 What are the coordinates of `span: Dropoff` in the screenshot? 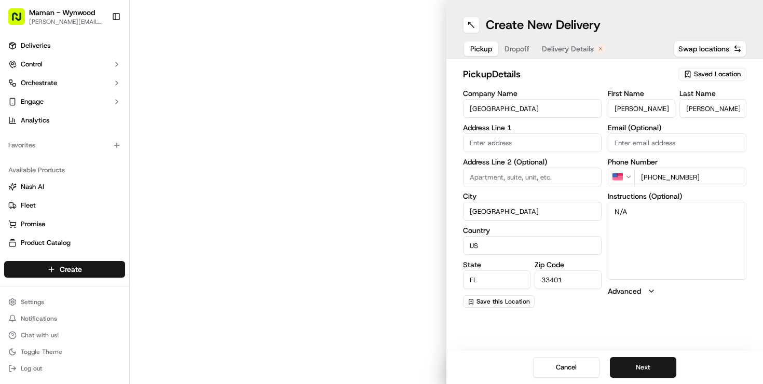 It's located at (517, 49).